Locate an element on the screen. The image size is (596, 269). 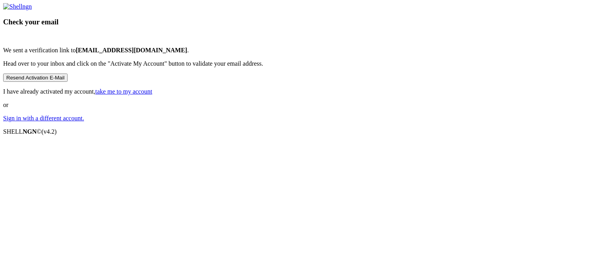
a: Sign in with a different account. is located at coordinates (44, 118).